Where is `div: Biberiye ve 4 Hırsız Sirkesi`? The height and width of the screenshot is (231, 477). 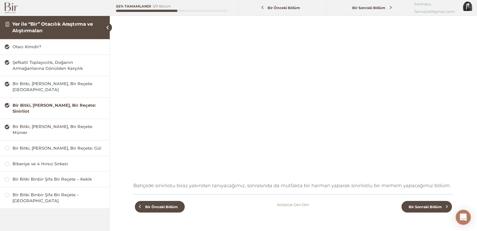 div: Biberiye ve 4 Hırsız Sirkesi is located at coordinates (59, 164).